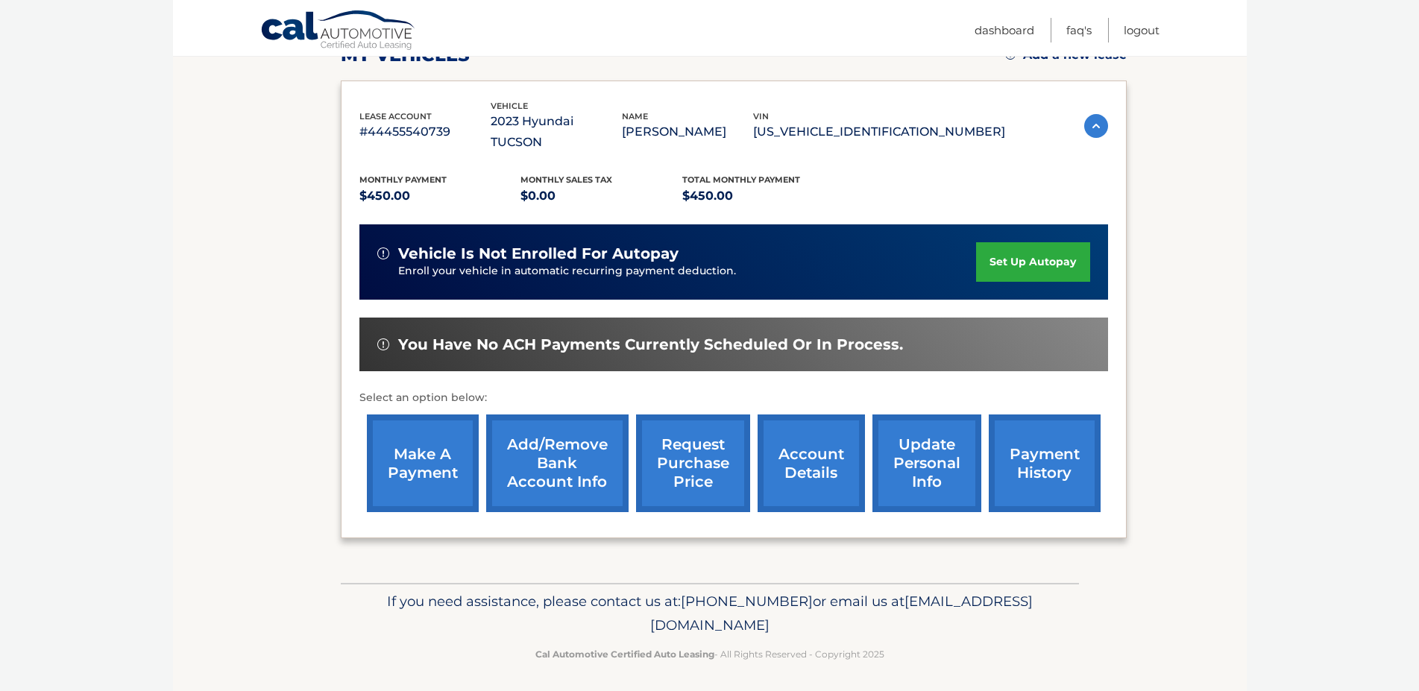 The image size is (1419, 691). I want to click on p: If you need assistance, please contact us at: or email us at, so click(710, 614).